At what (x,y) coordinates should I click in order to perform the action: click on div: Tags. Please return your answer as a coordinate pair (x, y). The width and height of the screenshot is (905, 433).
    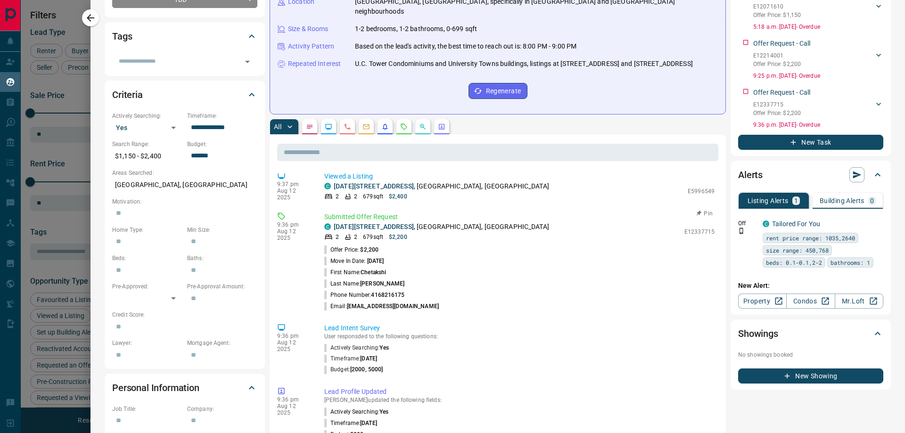
    Looking at the image, I should click on (185, 36).